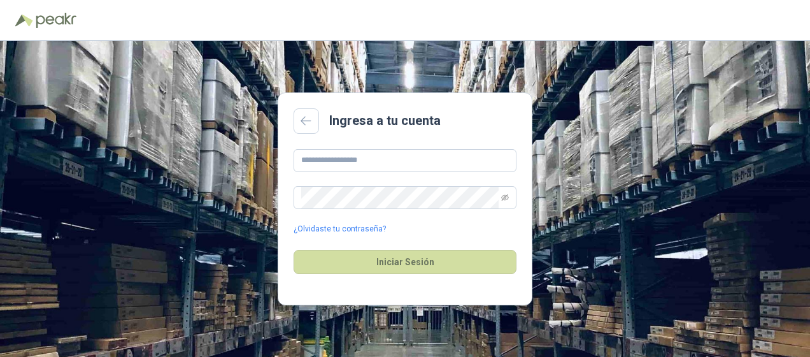 This screenshot has width=810, height=357. I want to click on h2: Ingresa a tu cuenta, so click(385, 120).